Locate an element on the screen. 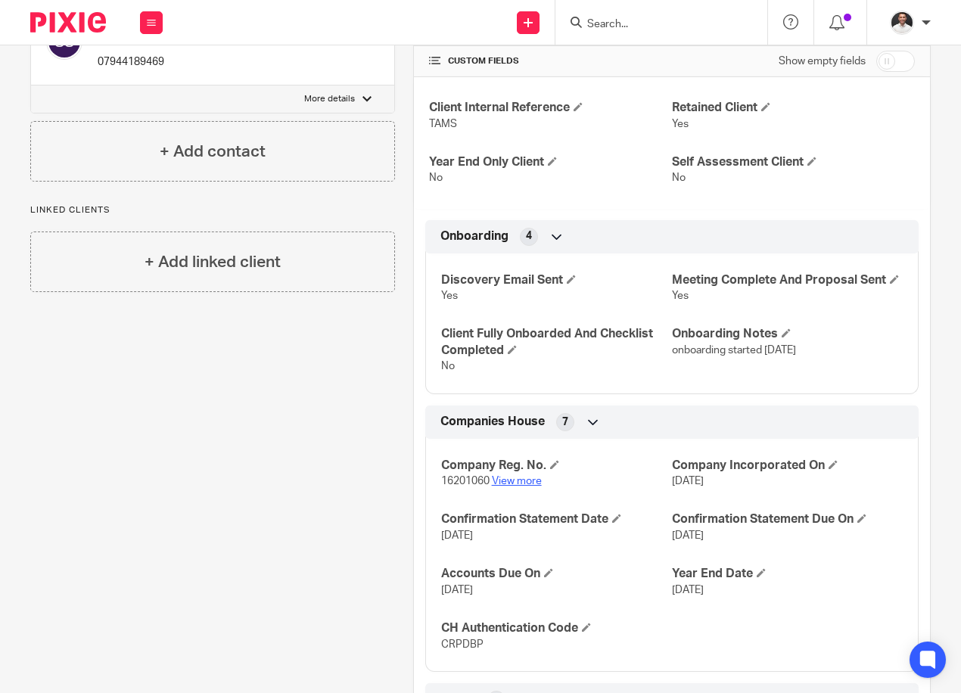 The height and width of the screenshot is (693, 961). h4: Discovery Email Sent is located at coordinates (556, 280).